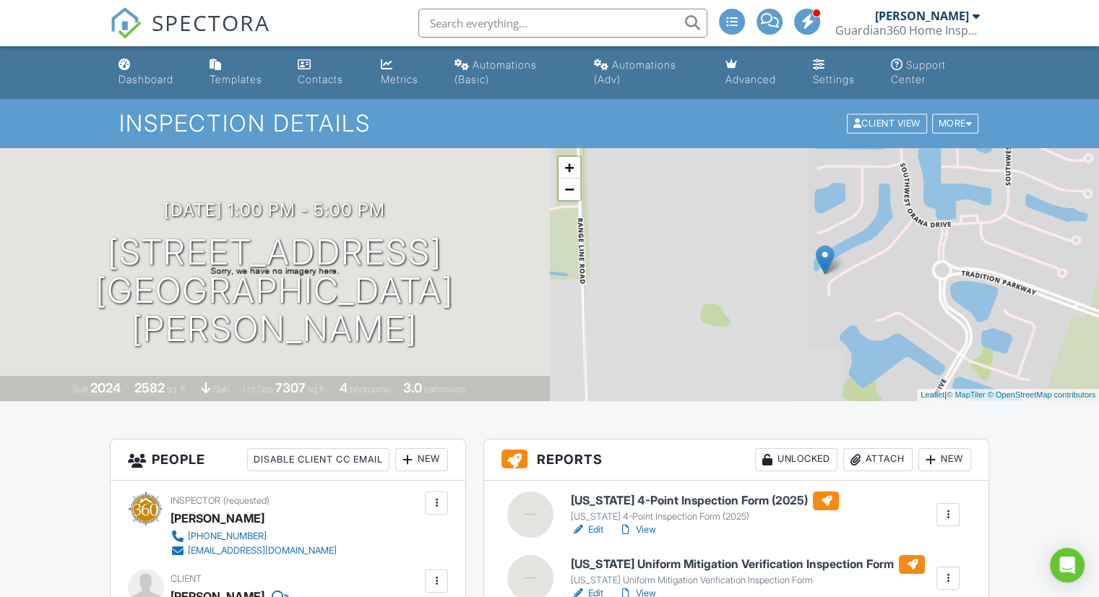 The width and height of the screenshot is (1099, 597). I want to click on a: SPECTORA, so click(190, 35).